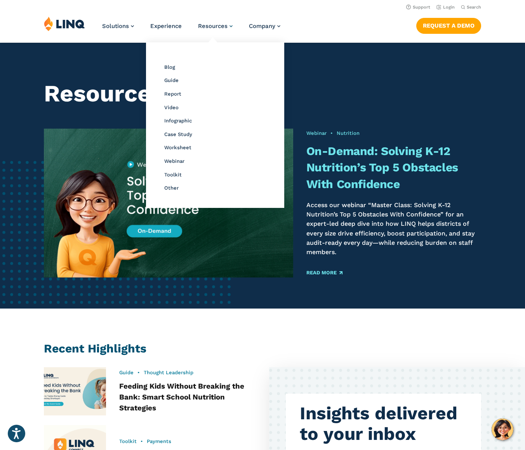 The height and width of the screenshot is (450, 525). I want to click on span: Resources, so click(213, 26).